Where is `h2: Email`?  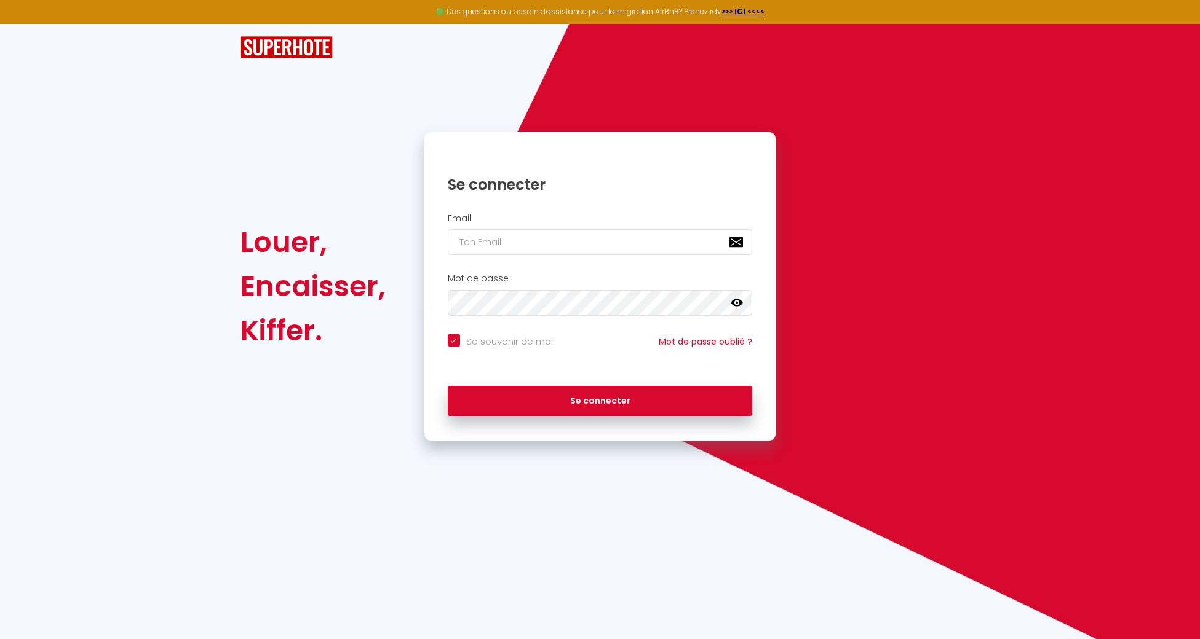 h2: Email is located at coordinates (600, 218).